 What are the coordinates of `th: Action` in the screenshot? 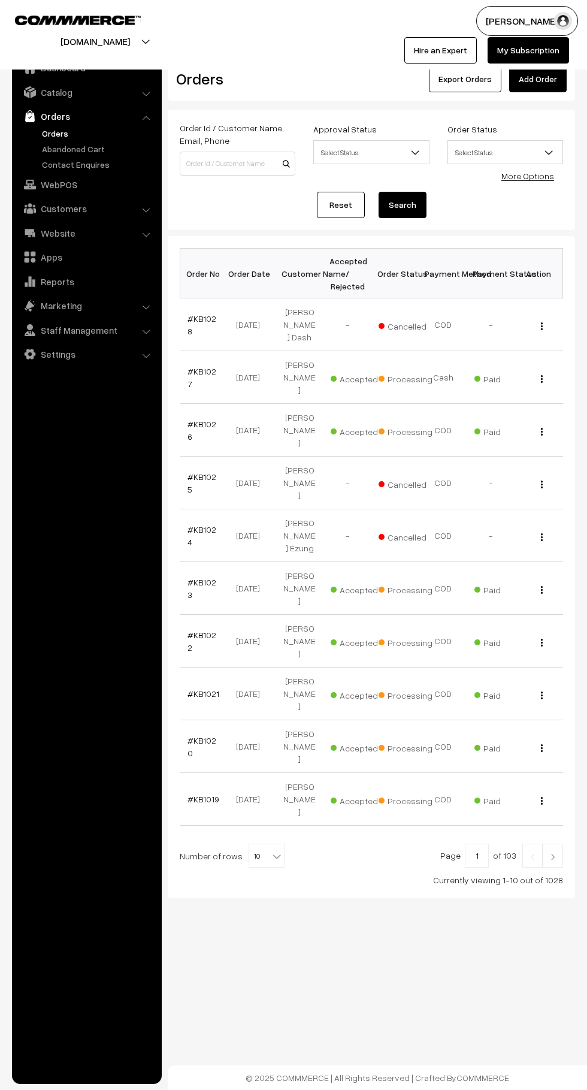 It's located at (539, 273).